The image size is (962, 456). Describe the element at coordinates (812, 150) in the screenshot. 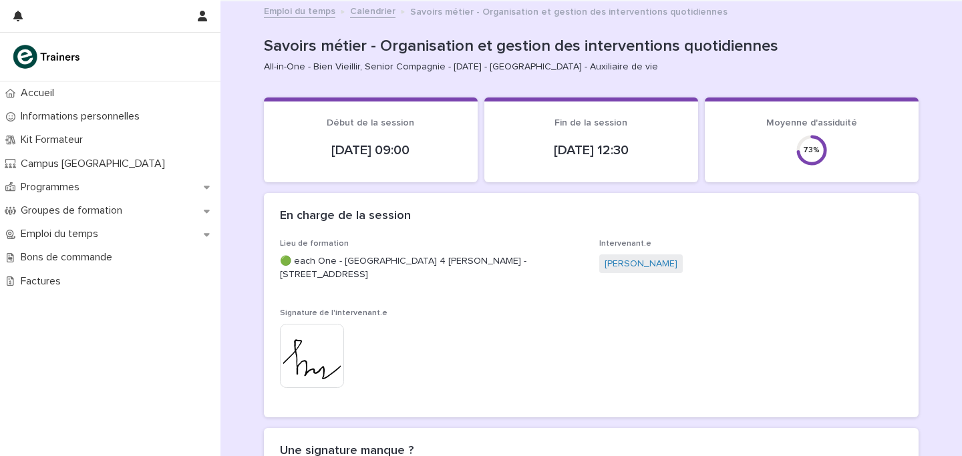

I see `div: 73 %` at that location.